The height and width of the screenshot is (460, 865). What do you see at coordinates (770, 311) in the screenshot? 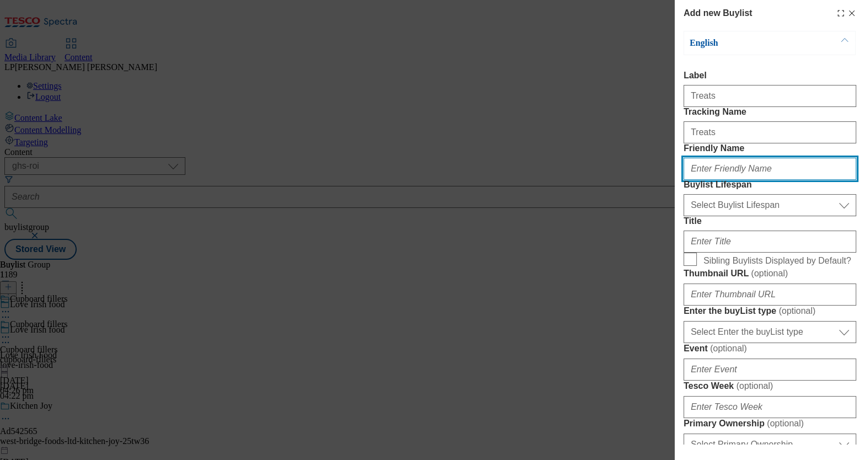
I see `label: Enter the buyList type` at bounding box center [770, 311].